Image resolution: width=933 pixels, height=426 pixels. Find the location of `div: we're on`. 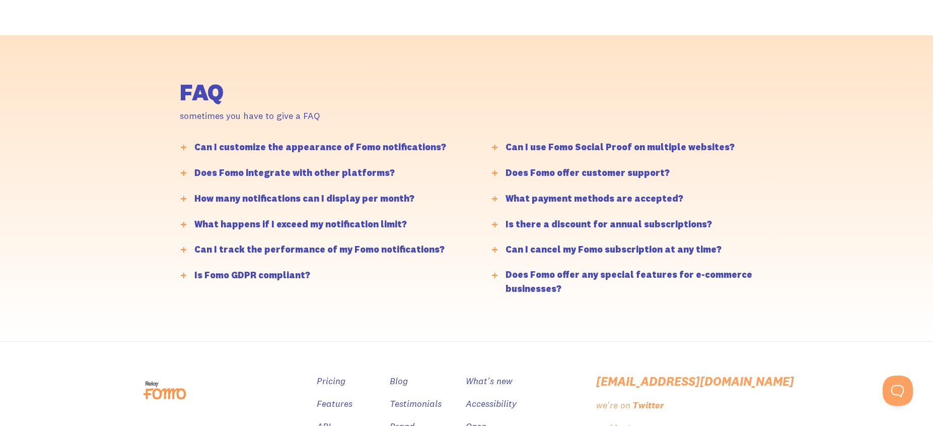

div: we're on is located at coordinates (613, 405).